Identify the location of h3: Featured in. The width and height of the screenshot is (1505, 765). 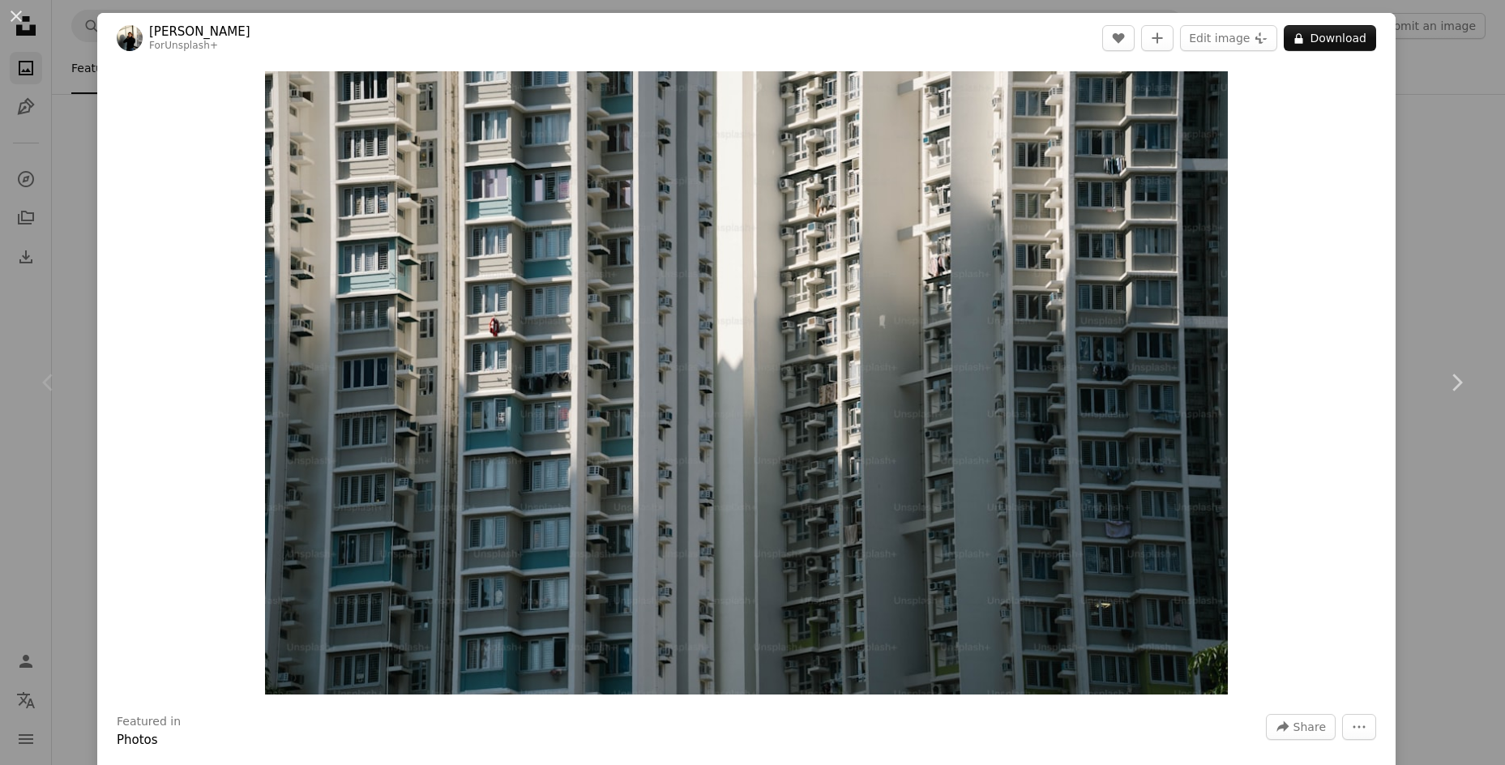
(148, 722).